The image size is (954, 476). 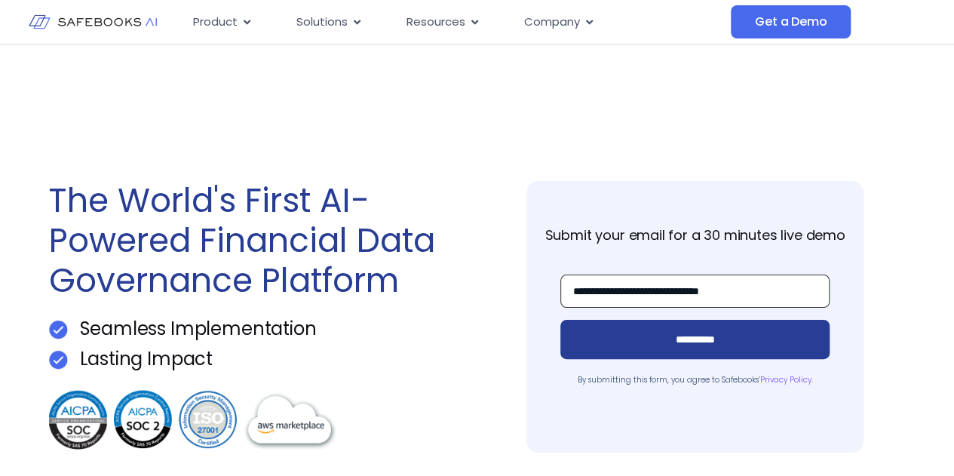 What do you see at coordinates (198, 329) in the screenshot?
I see `p: Seamless Implementation` at bounding box center [198, 329].